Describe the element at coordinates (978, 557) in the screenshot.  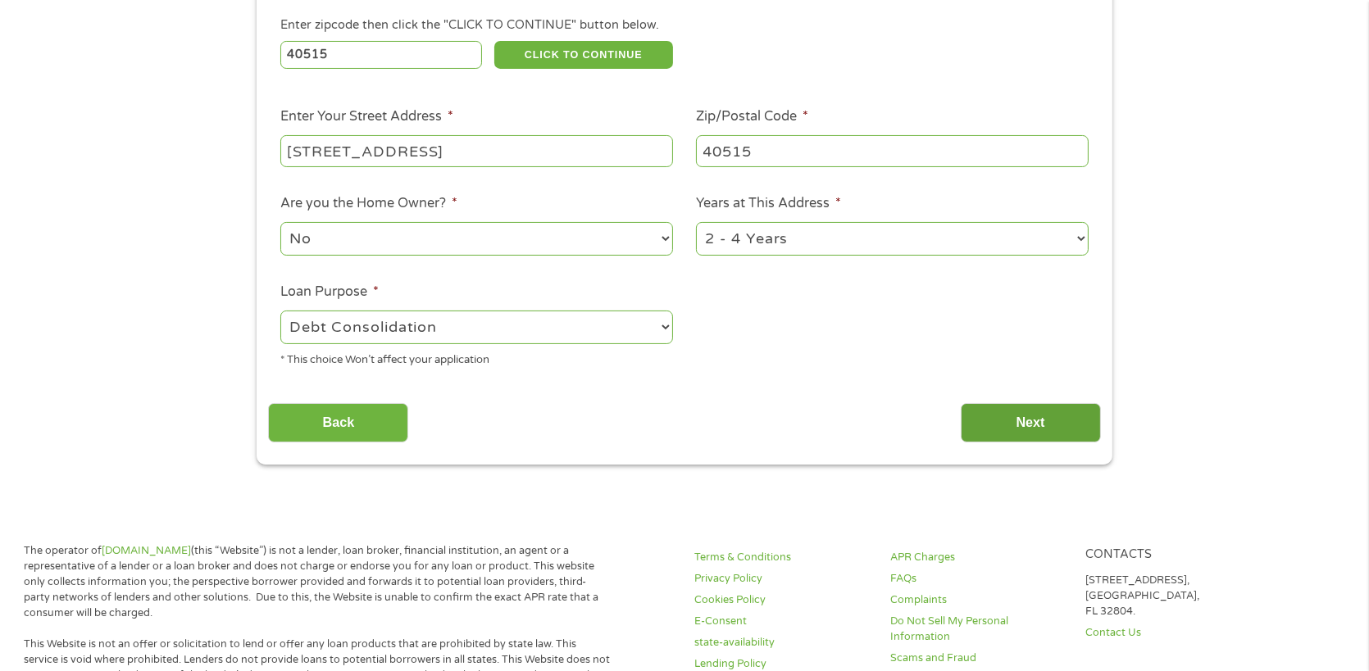
I see `a: APR Charges` at that location.